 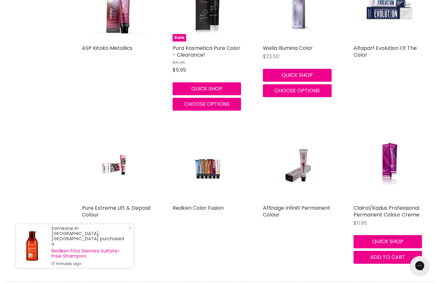 I want to click on small: 17 minutes ago, so click(x=89, y=263).